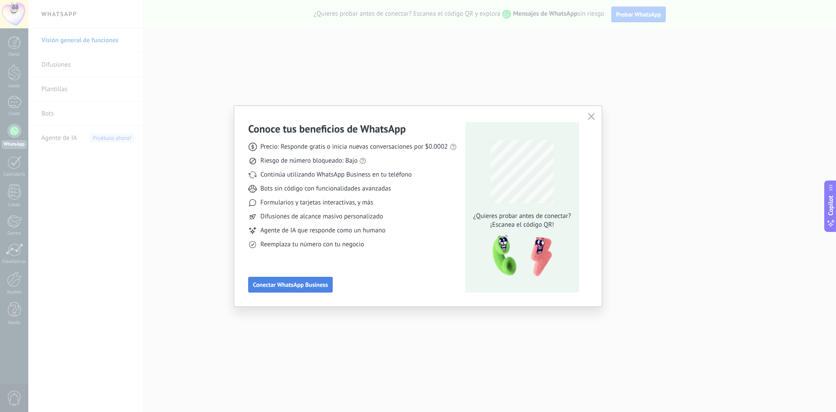 The height and width of the screenshot is (412, 836). I want to click on span: ¡Escanea el código QR!, so click(522, 225).